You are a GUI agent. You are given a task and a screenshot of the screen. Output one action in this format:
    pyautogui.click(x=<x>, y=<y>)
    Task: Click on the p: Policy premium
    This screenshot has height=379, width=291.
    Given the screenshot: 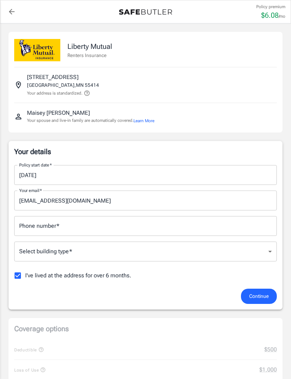 What is the action you would take?
    pyautogui.click(x=270, y=7)
    